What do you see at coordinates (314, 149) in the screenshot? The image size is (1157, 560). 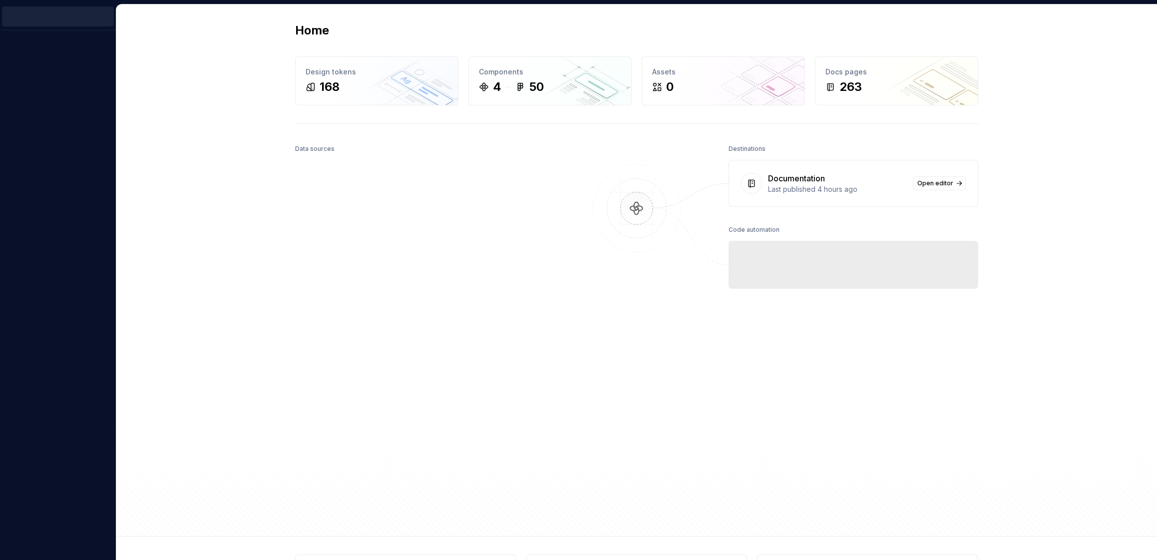 I see `div: Data sources` at bounding box center [314, 149].